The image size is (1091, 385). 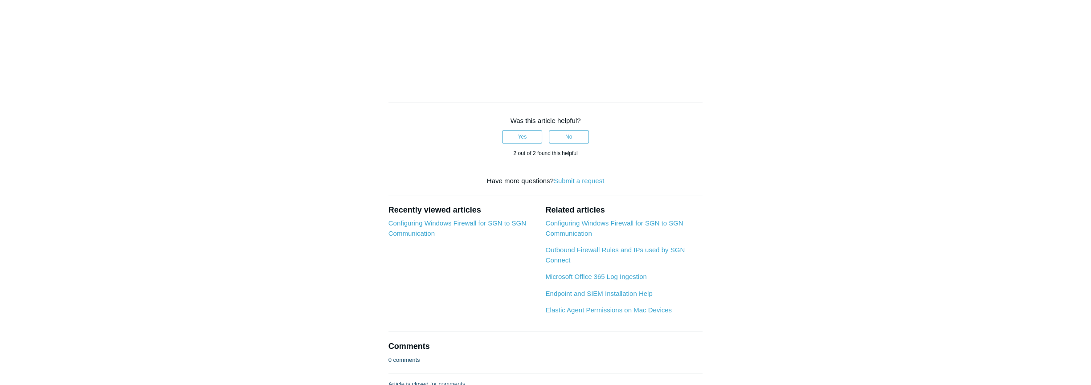 What do you see at coordinates (596, 276) in the screenshot?
I see `a: Microsoft Office 365 Log Ingestion` at bounding box center [596, 276].